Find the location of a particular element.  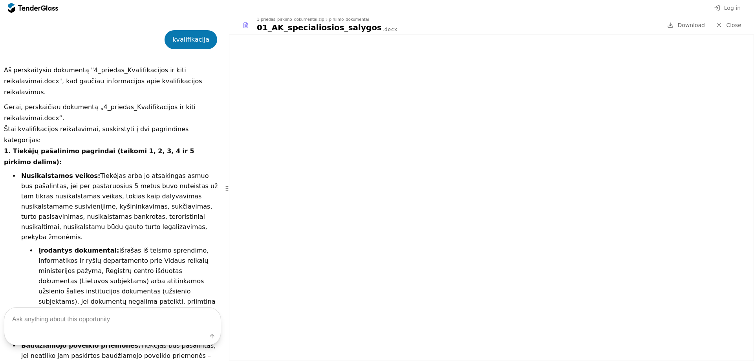

div: 1-priedas_pirkimo_dokumentai.zip is located at coordinates (291, 20).